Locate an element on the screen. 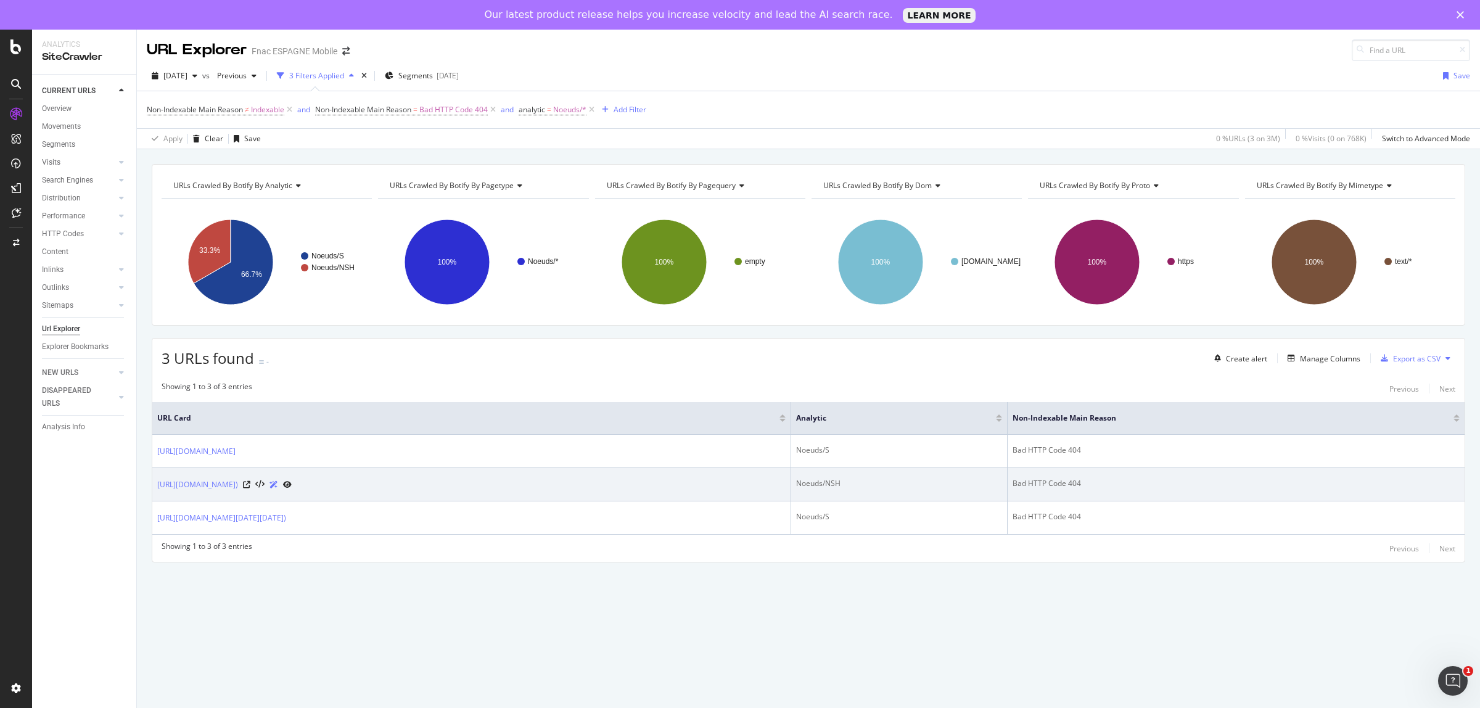 This screenshot has height=708, width=1480. text: Noeuds/S is located at coordinates (327, 256).